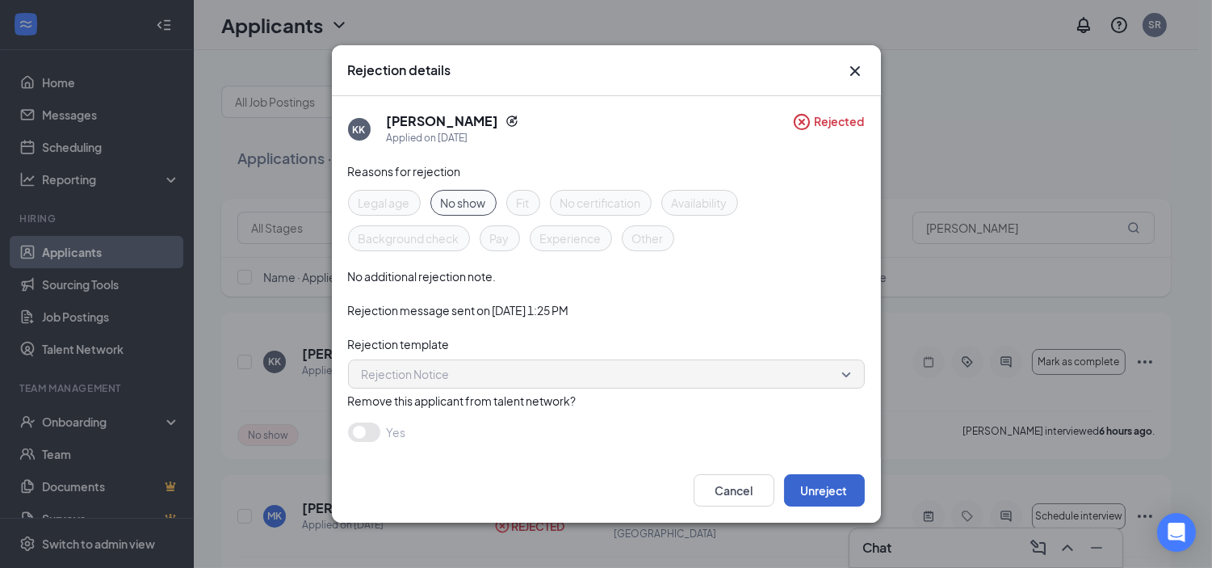 This screenshot has height=568, width=1212. I want to click on button: Unreject, so click(824, 490).